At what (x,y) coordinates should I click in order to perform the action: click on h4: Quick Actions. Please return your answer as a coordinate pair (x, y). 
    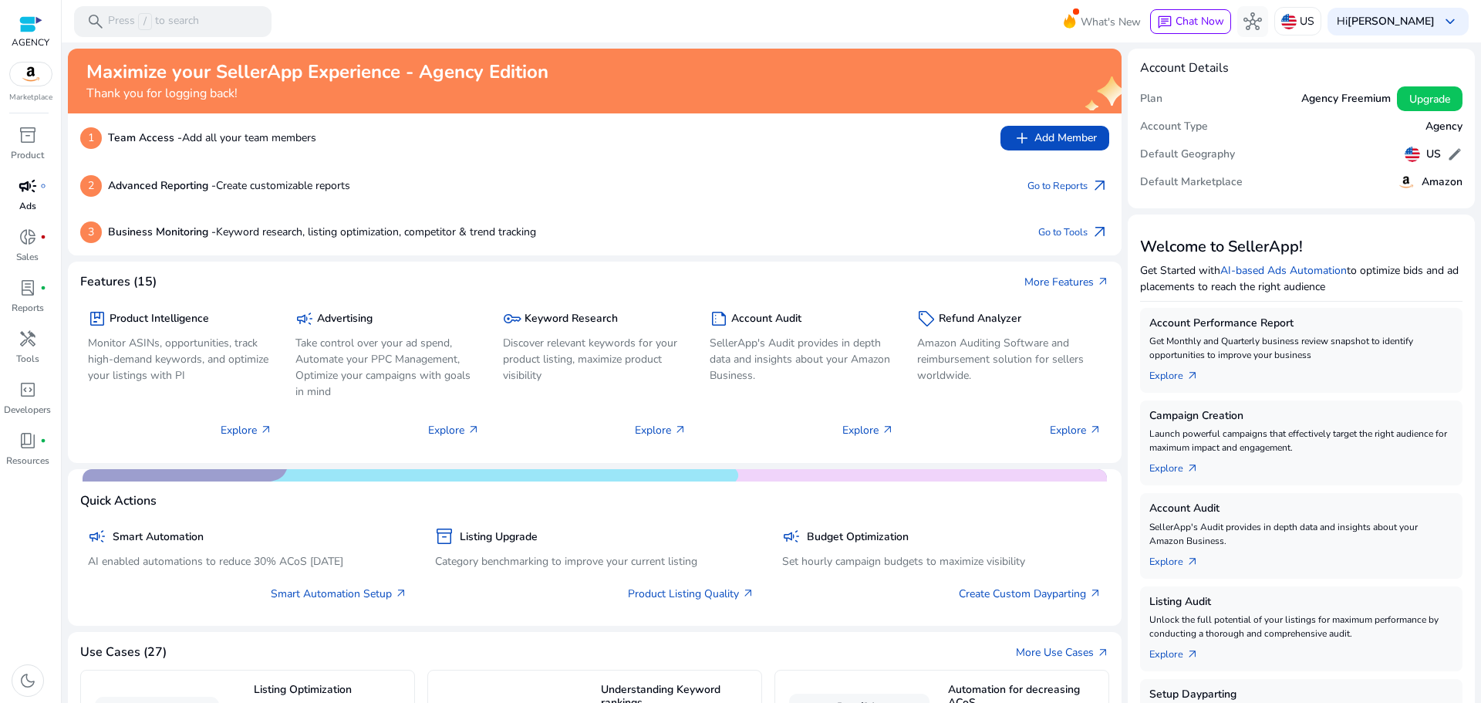
    Looking at the image, I should click on (118, 500).